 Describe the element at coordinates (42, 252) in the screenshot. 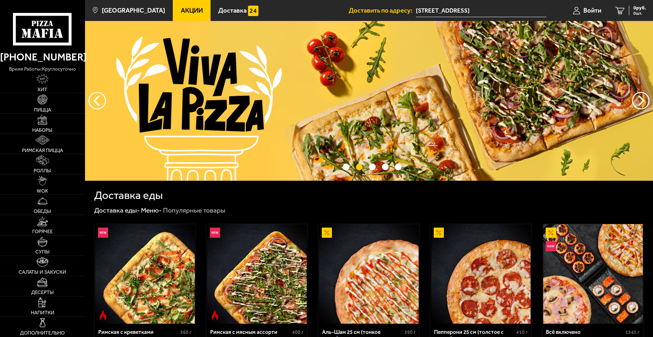

I see `span: Супы` at that location.